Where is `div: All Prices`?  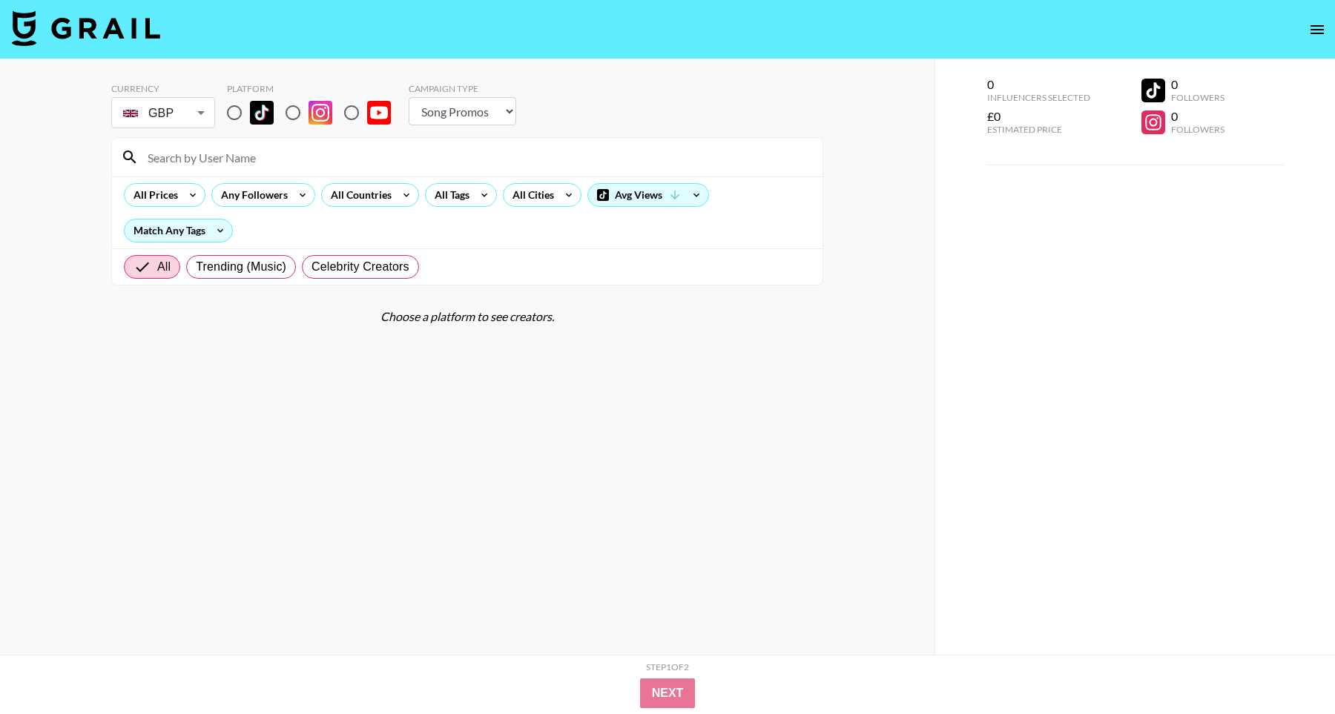
div: All Prices is located at coordinates (153, 195).